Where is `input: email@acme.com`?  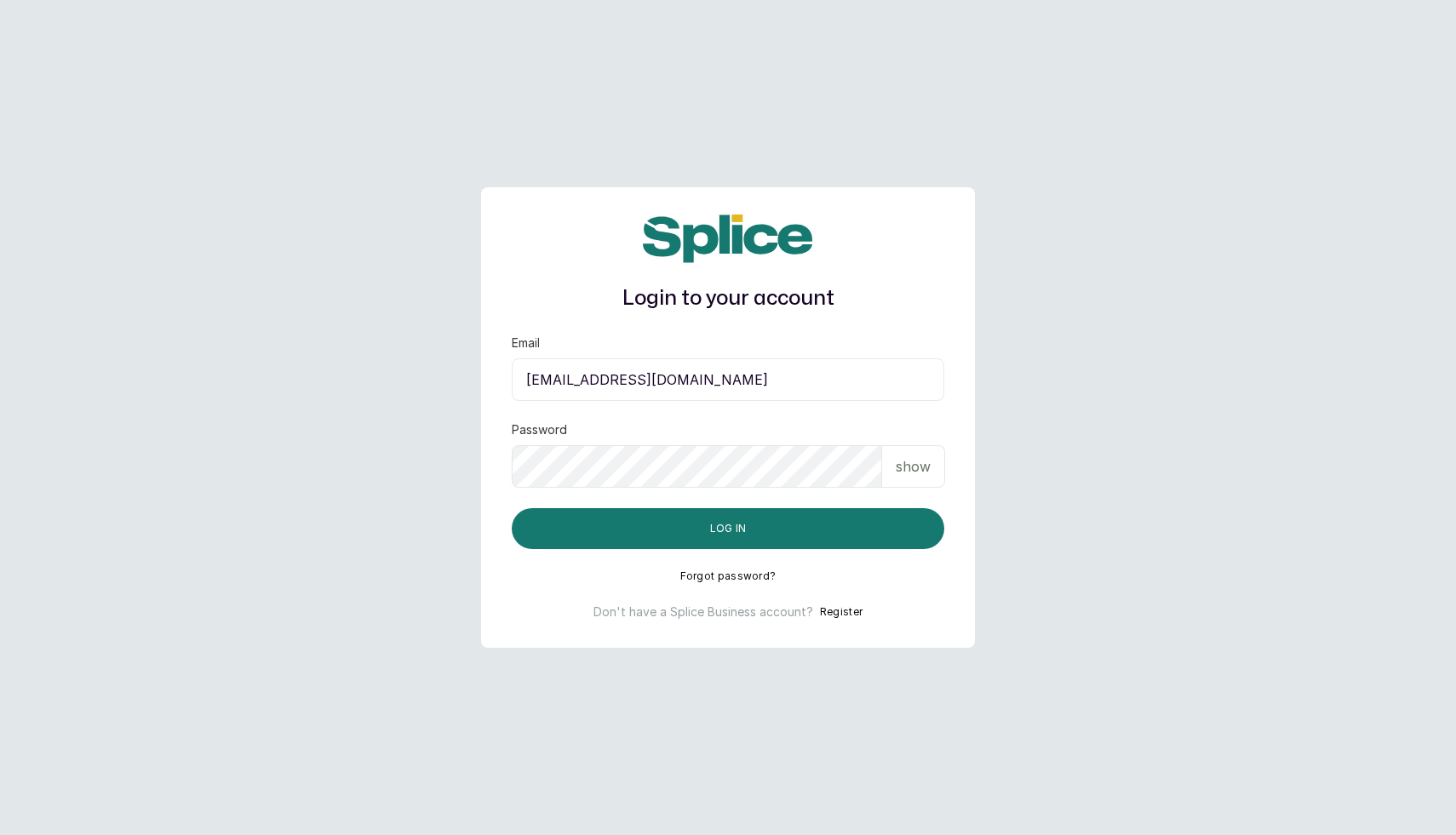 input: email@acme.com is located at coordinates (728, 380).